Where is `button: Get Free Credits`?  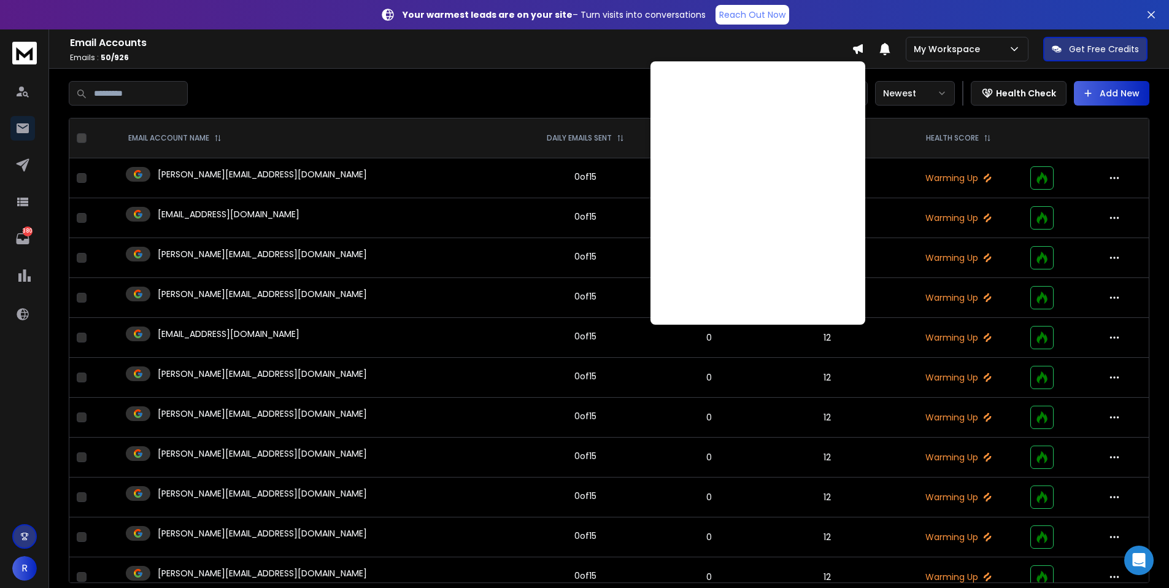 button: Get Free Credits is located at coordinates (1096, 49).